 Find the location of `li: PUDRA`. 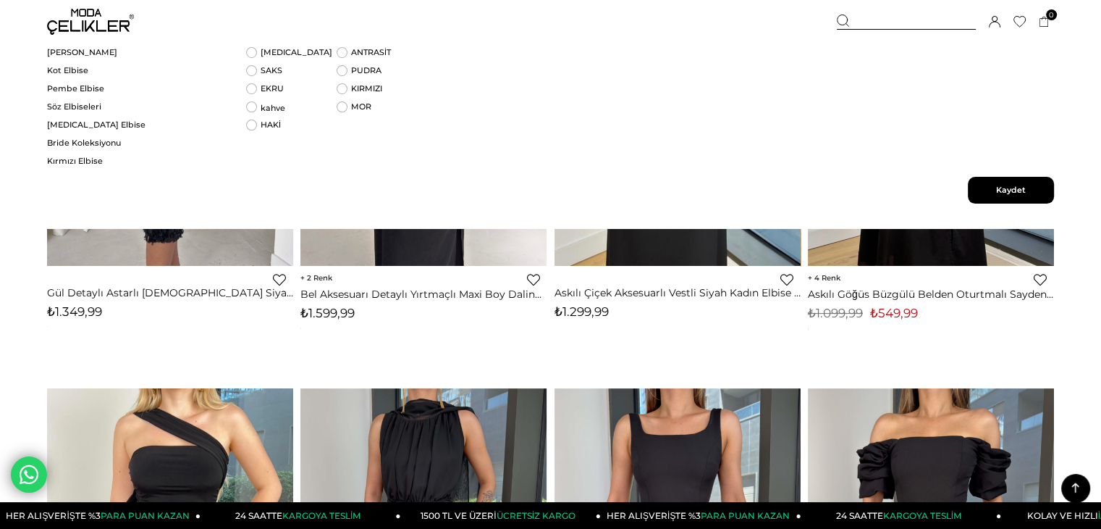

li: PUDRA is located at coordinates (382, 74).